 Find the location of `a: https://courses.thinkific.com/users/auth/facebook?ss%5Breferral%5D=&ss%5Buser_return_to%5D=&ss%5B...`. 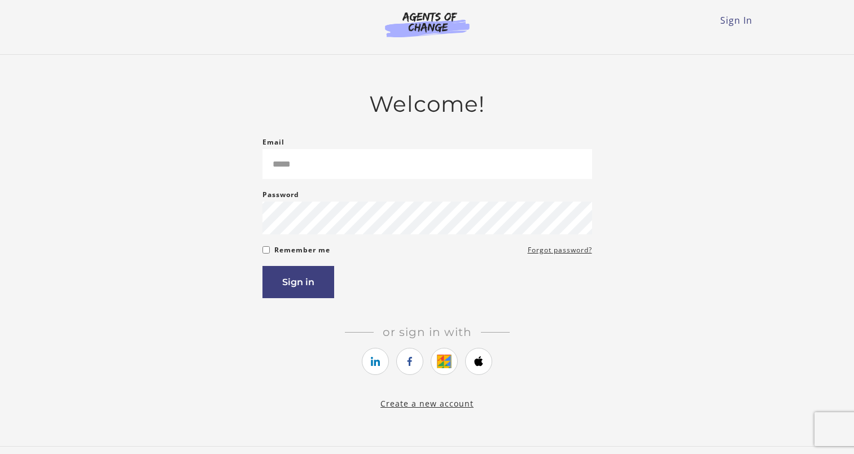

a: https://courses.thinkific.com/users/auth/facebook?ss%5Breferral%5D=&ss%5Buser_return_to%5D=&ss%5B... is located at coordinates (410, 361).